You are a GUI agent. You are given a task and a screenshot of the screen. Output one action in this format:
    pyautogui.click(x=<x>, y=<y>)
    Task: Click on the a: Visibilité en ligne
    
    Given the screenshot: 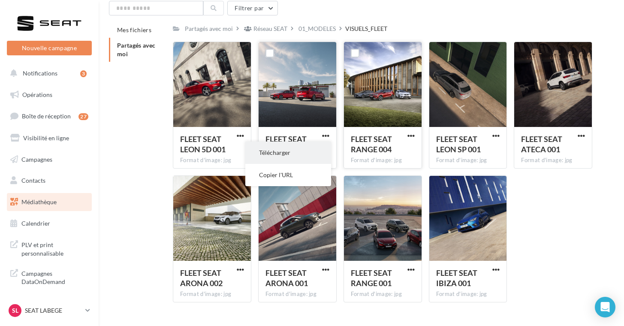 What is the action you would take?
    pyautogui.click(x=49, y=138)
    